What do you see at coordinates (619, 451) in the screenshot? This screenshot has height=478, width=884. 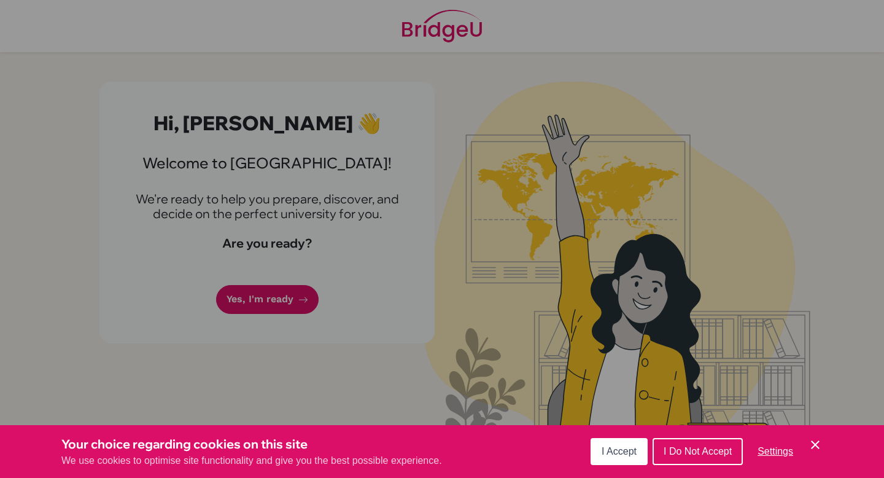 I see `span: I Accept` at bounding box center [619, 451].